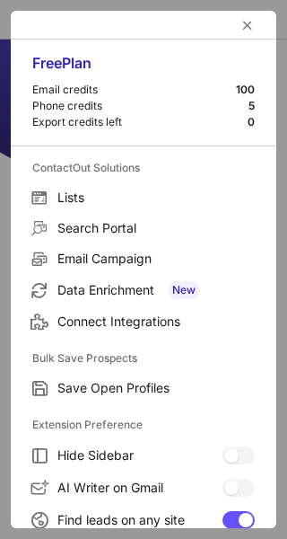 This screenshot has width=287, height=539. What do you see at coordinates (140, 122) in the screenshot?
I see `div: Export credits left` at bounding box center [140, 122].